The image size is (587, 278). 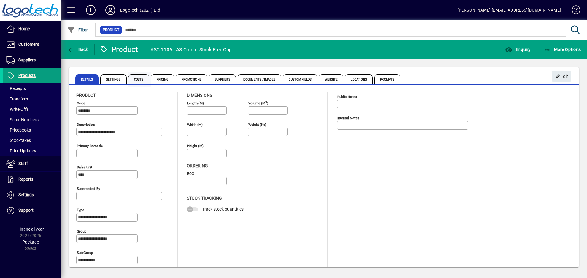 I want to click on span: Pricing, so click(x=162, y=79).